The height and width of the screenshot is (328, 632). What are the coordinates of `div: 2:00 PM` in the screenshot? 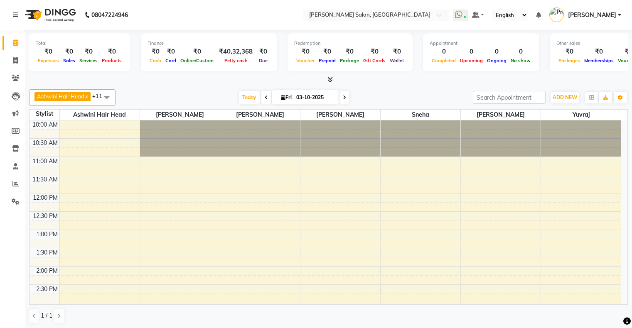 It's located at (47, 271).